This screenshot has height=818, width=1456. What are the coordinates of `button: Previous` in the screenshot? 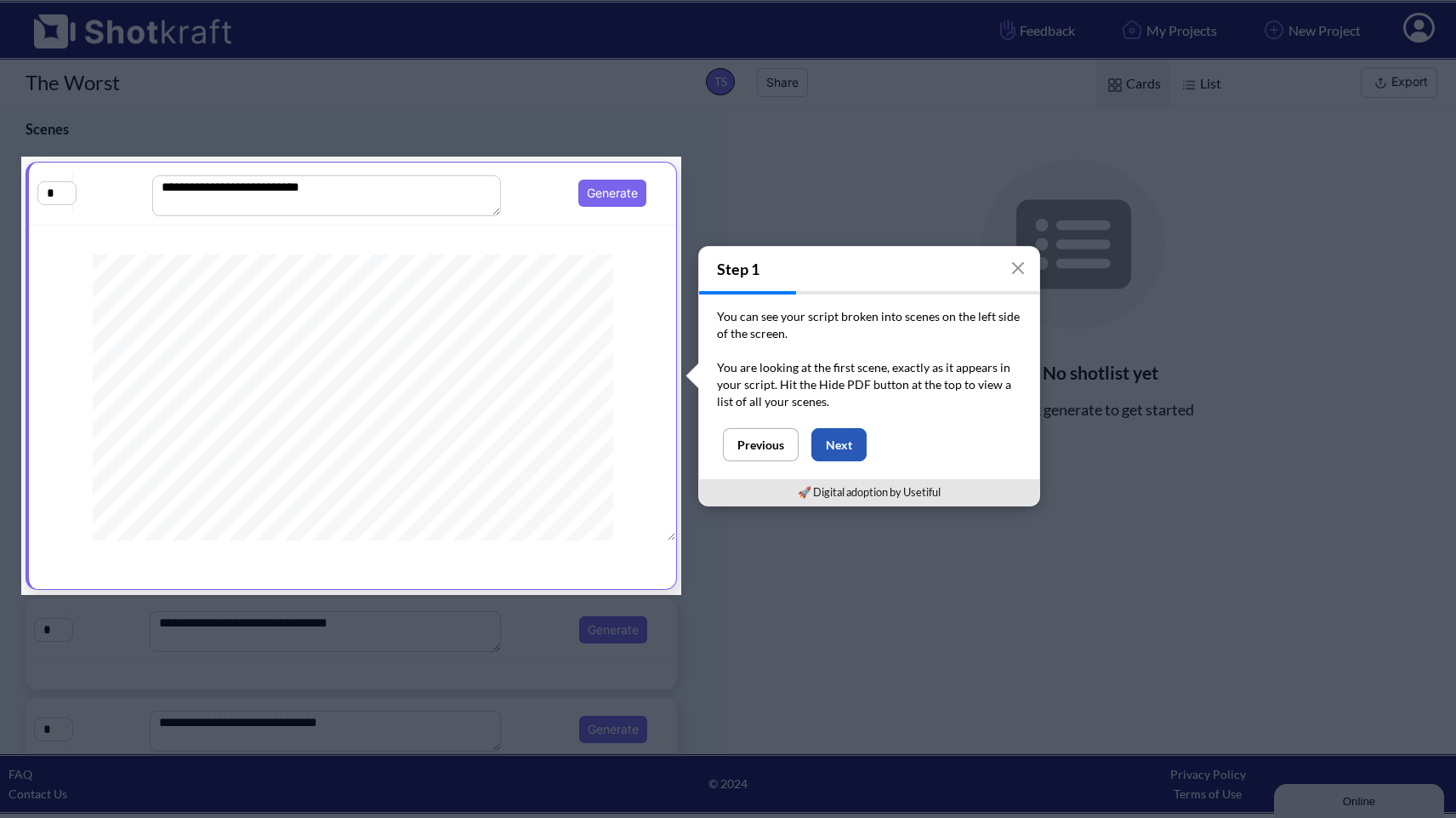 It's located at (760, 444).